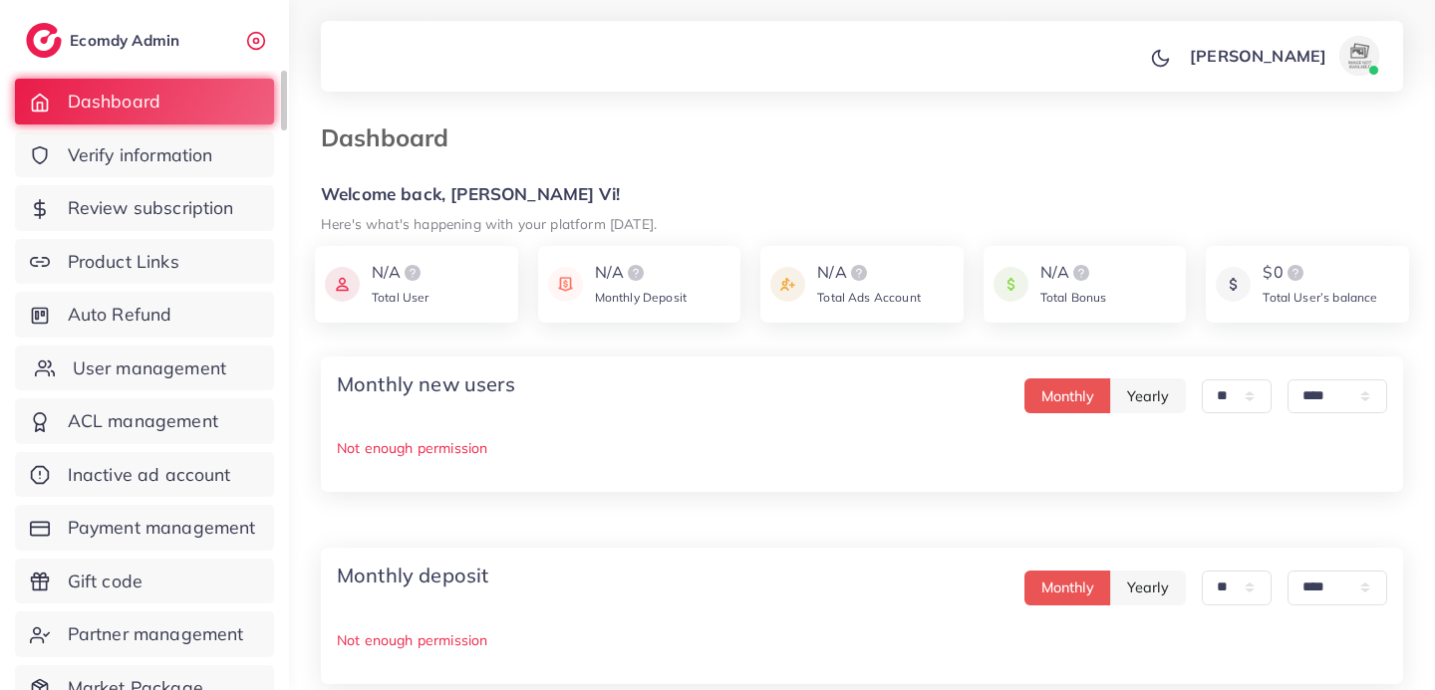 Image resolution: width=1435 pixels, height=690 pixels. I want to click on span: Payment management, so click(161, 528).